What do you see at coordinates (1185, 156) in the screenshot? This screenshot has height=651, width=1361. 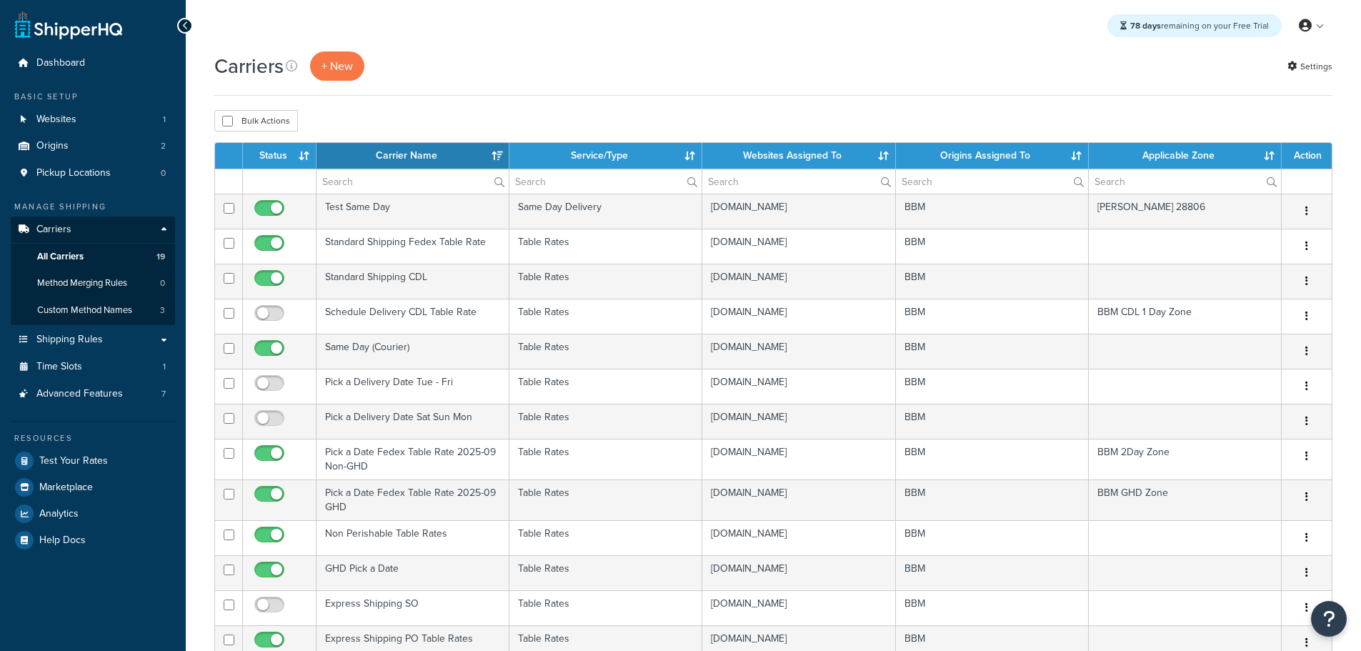 I see `th: Applicable Zone: activate to sort column ascending` at bounding box center [1185, 156].